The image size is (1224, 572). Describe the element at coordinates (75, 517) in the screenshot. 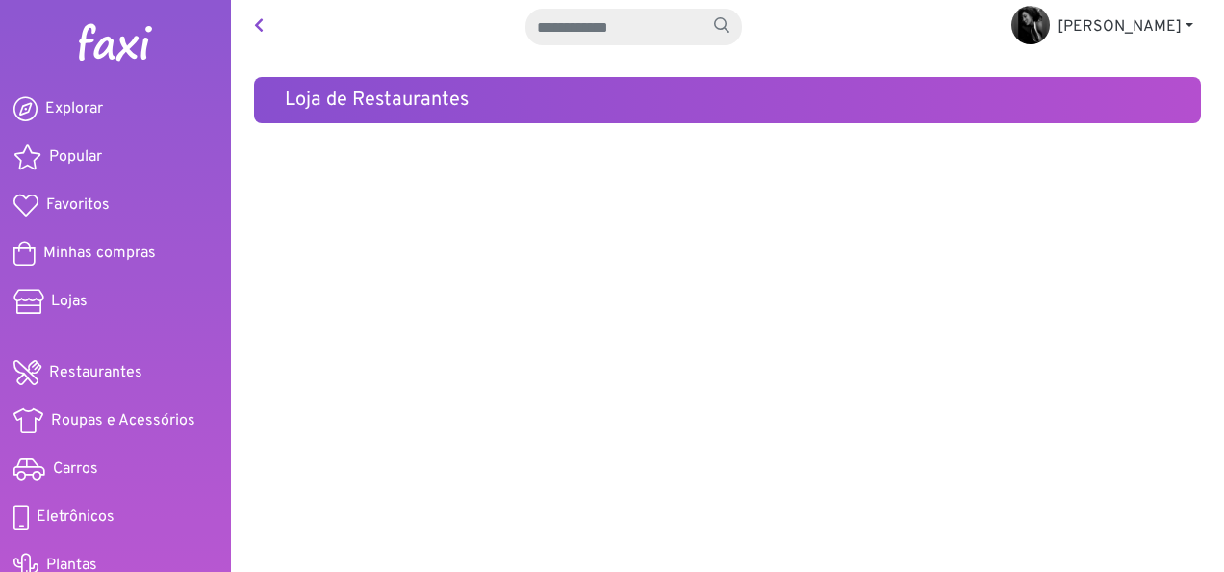

I see `span: Eletrônicos` at that location.